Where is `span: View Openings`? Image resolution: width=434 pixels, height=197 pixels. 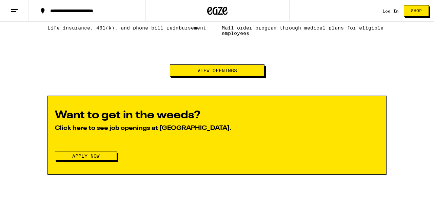 span: View Openings is located at coordinates (217, 71).